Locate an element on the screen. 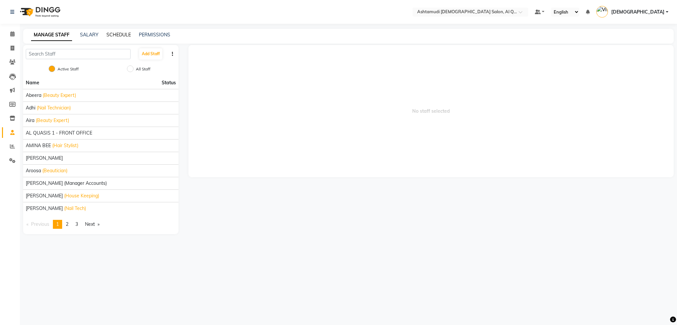  span: (Hair Stylist) is located at coordinates (65, 145).